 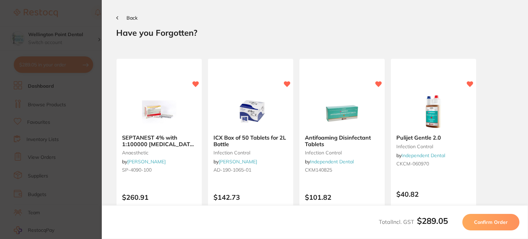 I want to click on p: $40.82, so click(x=433, y=194).